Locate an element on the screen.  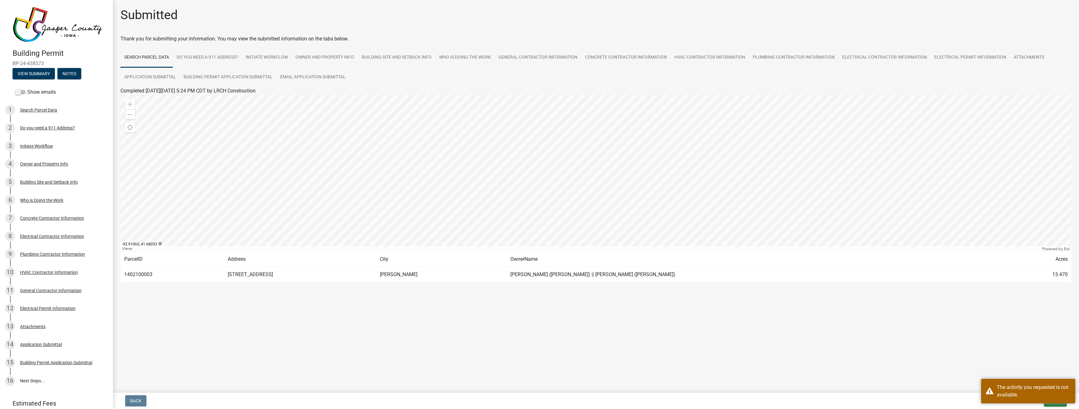
a: Search Parcel Data is located at coordinates (146, 58).